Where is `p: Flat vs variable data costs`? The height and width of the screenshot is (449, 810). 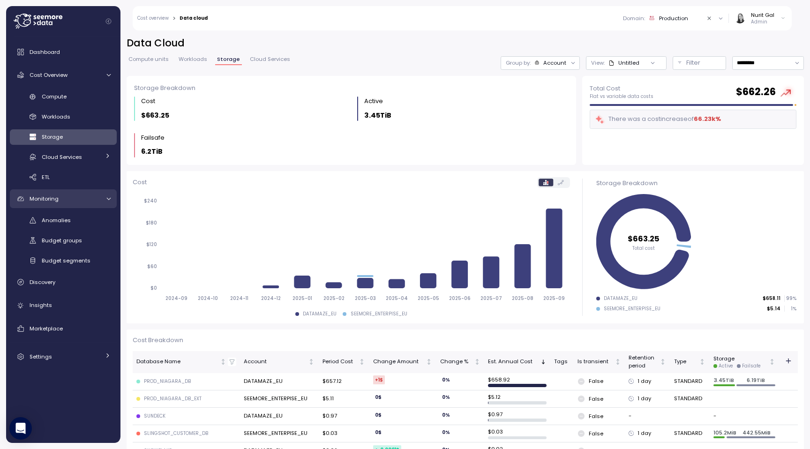
p: Flat vs variable data costs is located at coordinates (622, 97).